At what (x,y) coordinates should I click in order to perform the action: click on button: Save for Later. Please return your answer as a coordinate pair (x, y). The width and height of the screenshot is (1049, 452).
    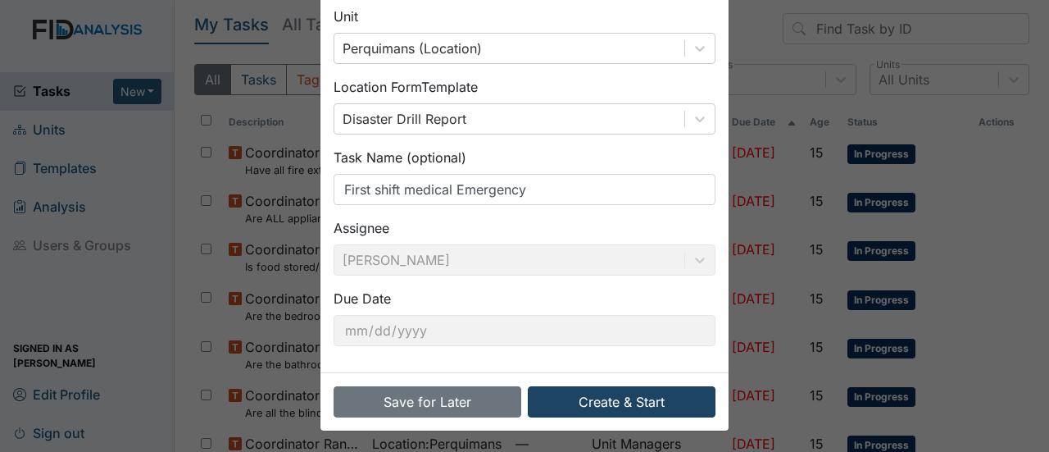
    Looking at the image, I should click on (427, 402).